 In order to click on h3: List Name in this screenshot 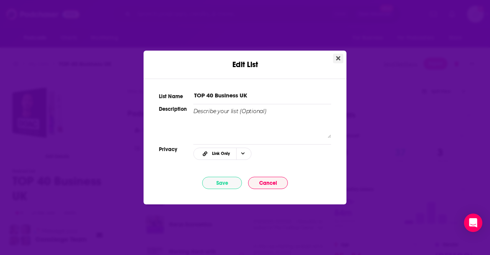, I will do `click(171, 95)`.